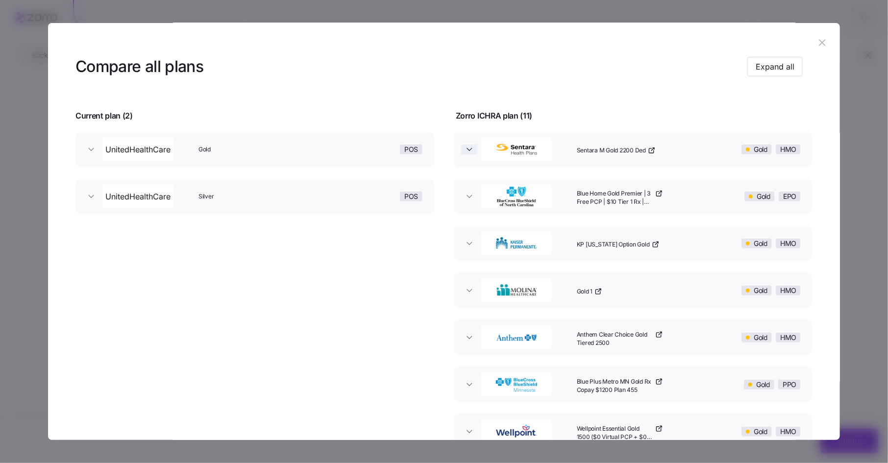 The width and height of the screenshot is (888, 463). I want to click on button: WellpointWellpoint Essential Gold 1500 ($0 Virtual PCP + $0 Select Drugs + Incentives)GoldHMO, so click(633, 432).